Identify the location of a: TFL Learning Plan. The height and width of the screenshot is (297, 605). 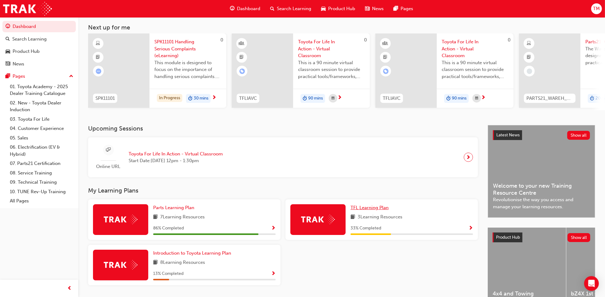
(371, 207).